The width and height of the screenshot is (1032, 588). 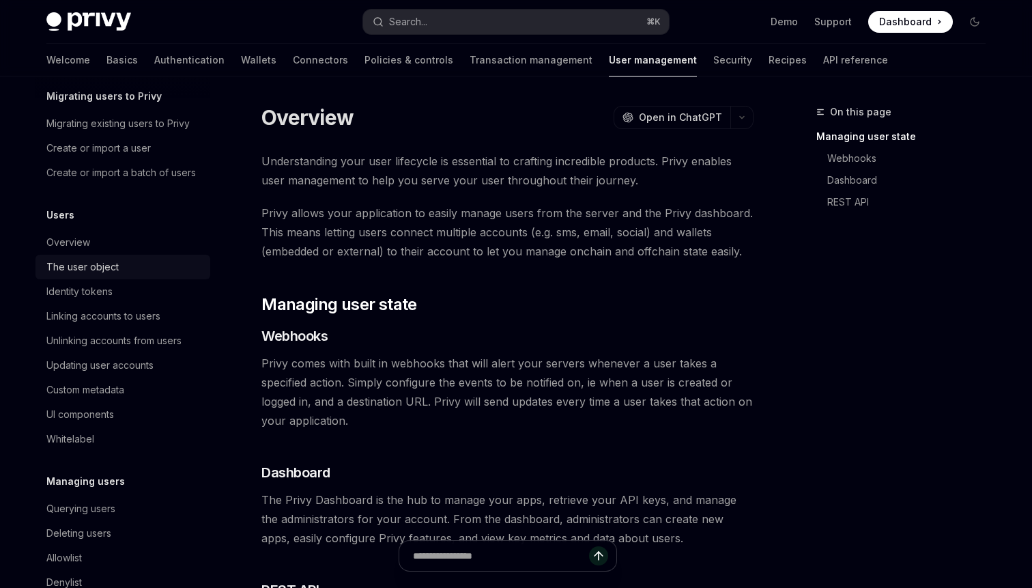 I want to click on div: Updating user accounts, so click(x=100, y=365).